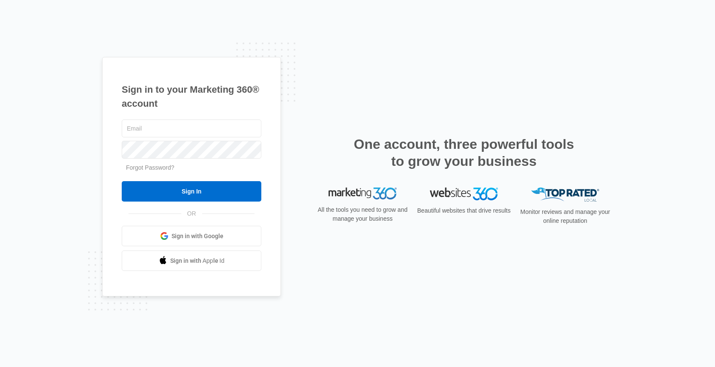  What do you see at coordinates (197, 261) in the screenshot?
I see `span: Sign in with Apple Id` at bounding box center [197, 261].